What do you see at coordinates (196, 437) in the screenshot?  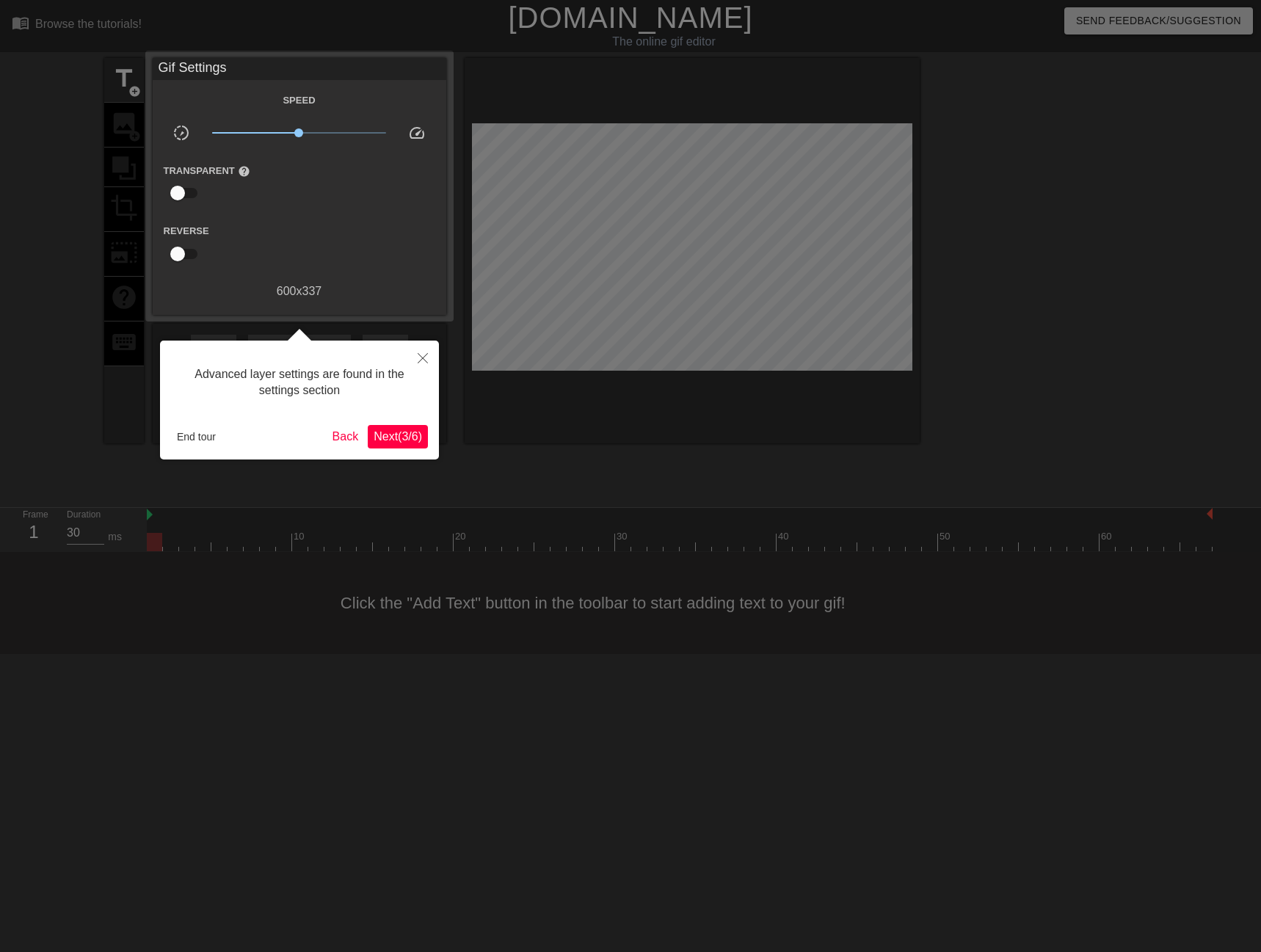 I see `button: End tour` at bounding box center [196, 437].